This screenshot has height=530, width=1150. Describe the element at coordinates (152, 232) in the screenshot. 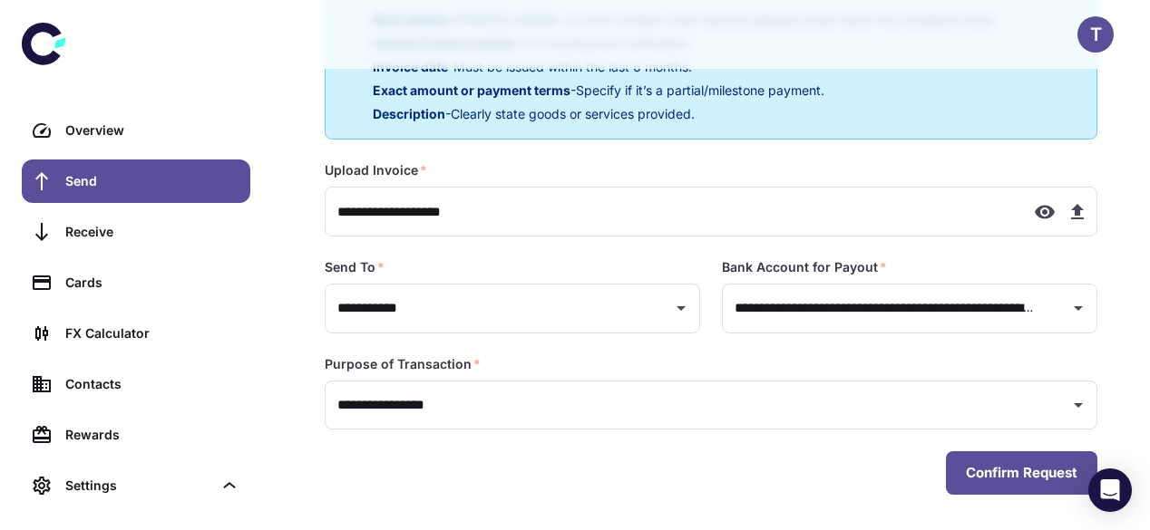

I see `div: Receive` at that location.